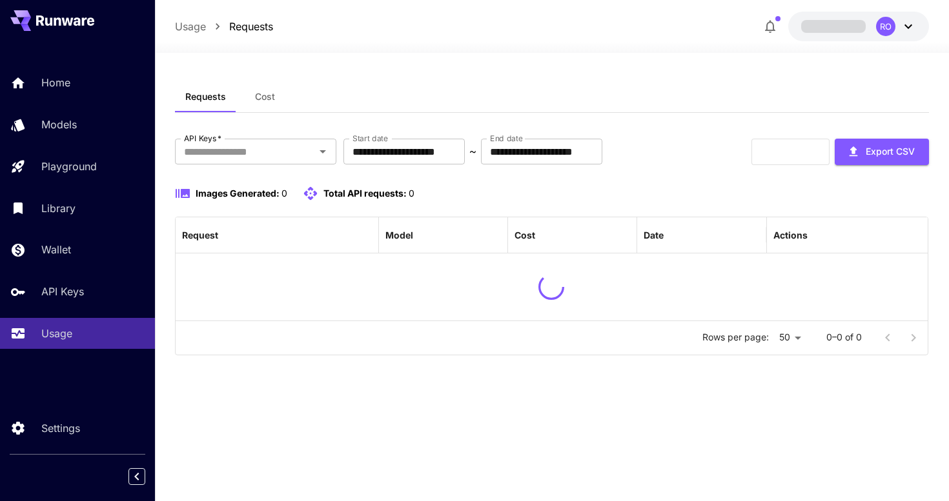 This screenshot has width=949, height=501. What do you see at coordinates (858, 26) in the screenshot?
I see `button: RO` at bounding box center [858, 26].